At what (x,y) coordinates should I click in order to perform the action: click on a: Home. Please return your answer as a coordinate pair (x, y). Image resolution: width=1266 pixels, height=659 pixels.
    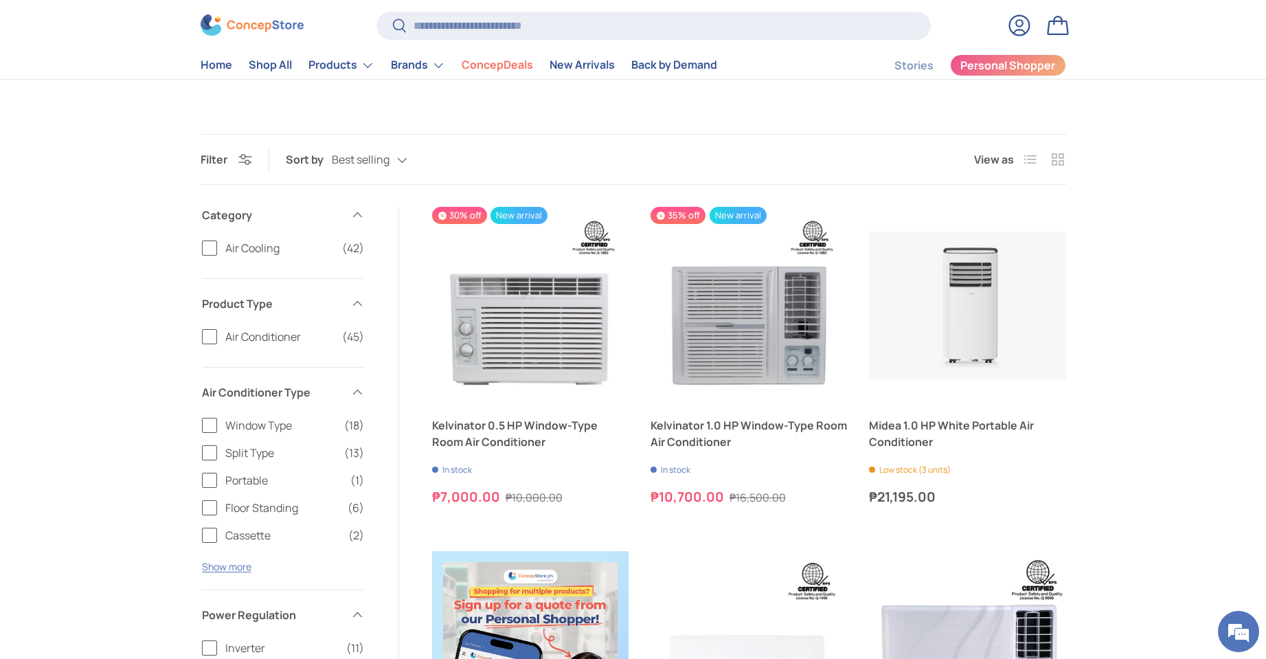
    Looking at the image, I should click on (216, 65).